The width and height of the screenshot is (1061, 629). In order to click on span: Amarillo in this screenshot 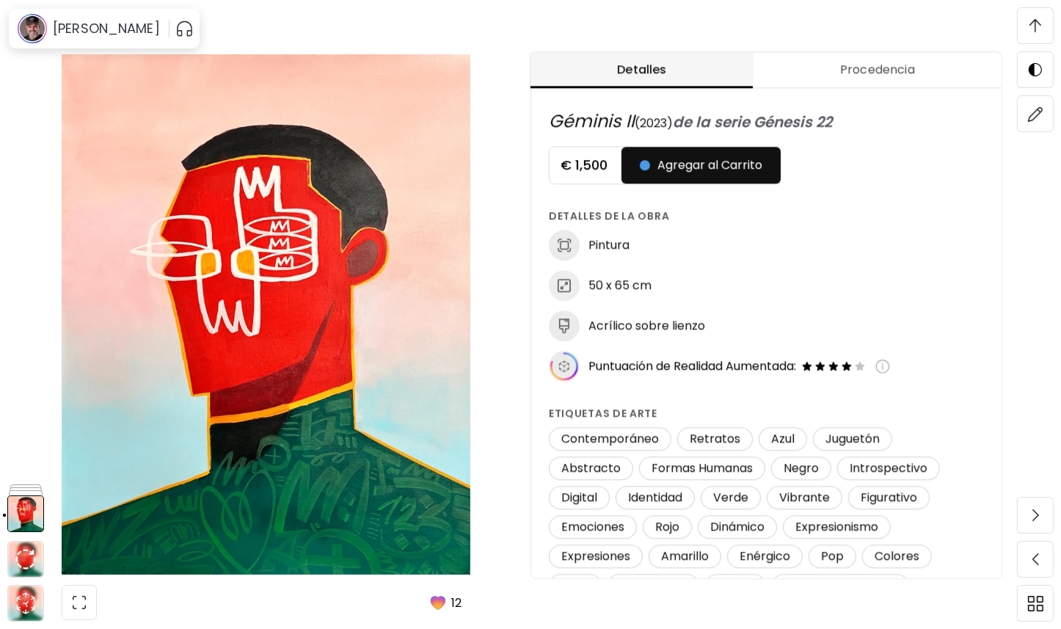, I will do `click(685, 556)`.